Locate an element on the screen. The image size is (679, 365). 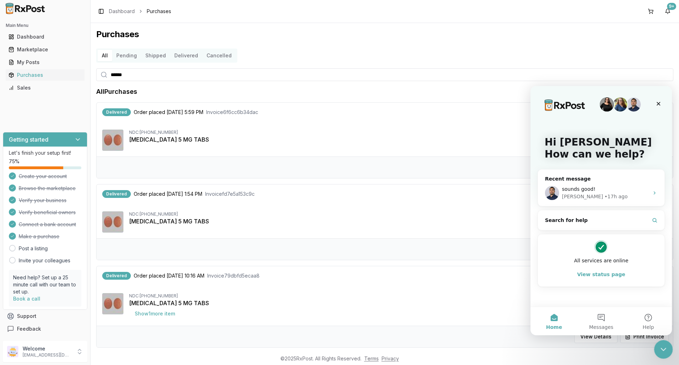
button: Cancelled is located at coordinates (219, 56).